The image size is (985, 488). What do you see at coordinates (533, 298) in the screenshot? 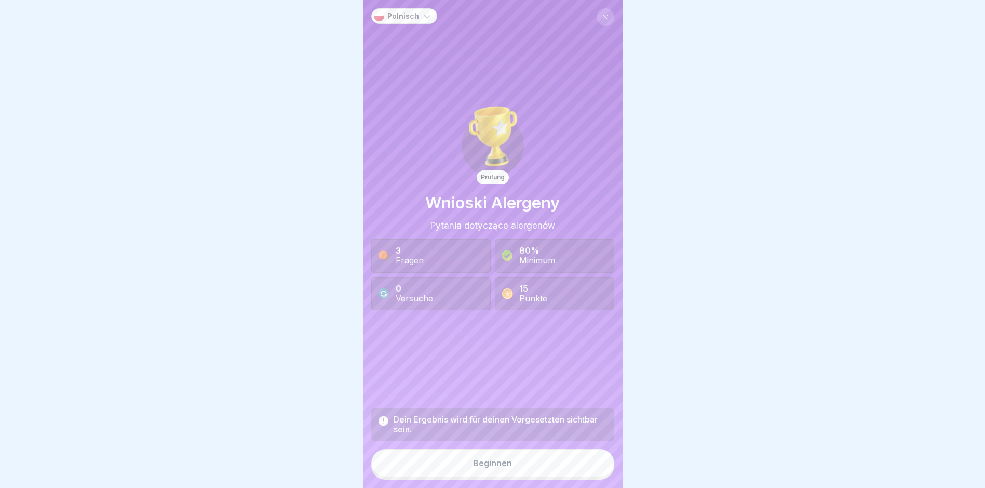
I see `div: Punkte` at bounding box center [533, 298].